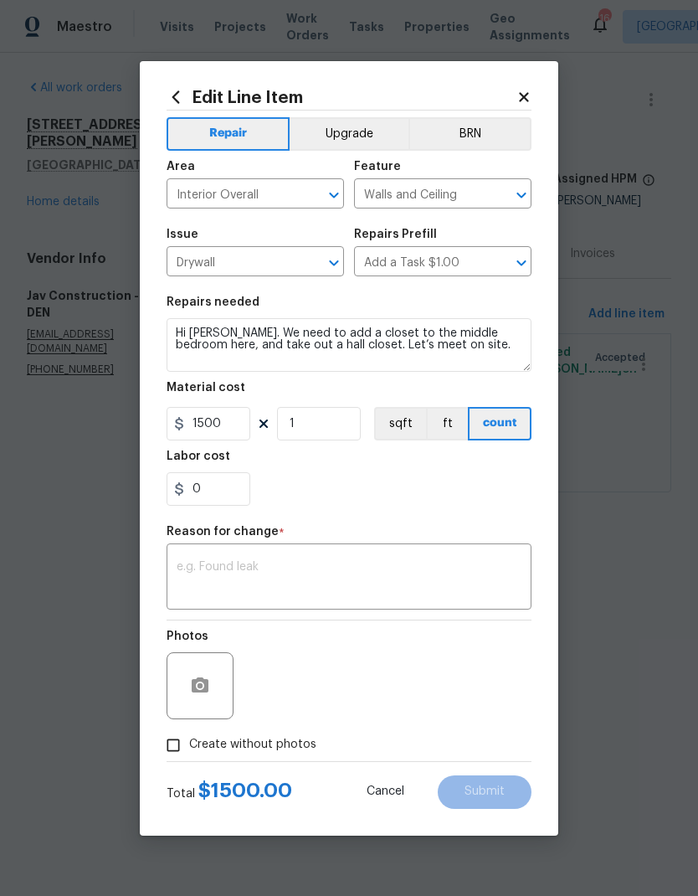  I want to click on h5: Issue, so click(183, 234).